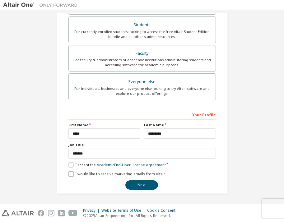  I want to click on img: facebook.svg, so click(41, 213).